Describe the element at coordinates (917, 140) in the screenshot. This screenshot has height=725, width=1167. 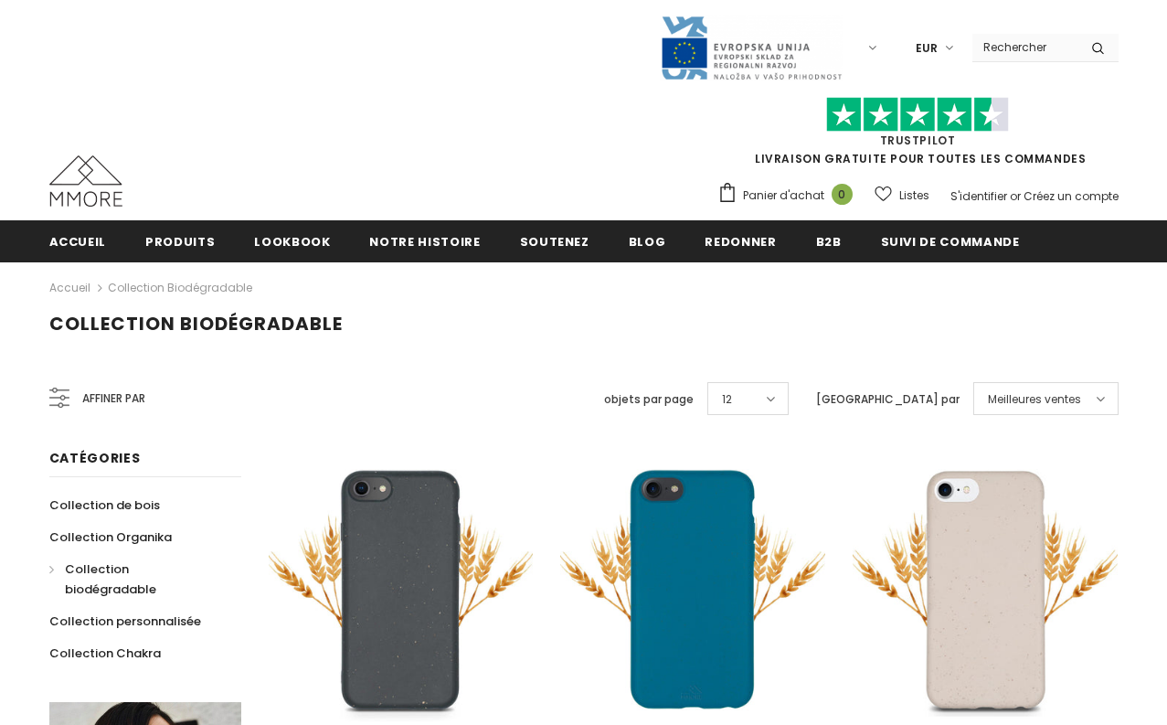
I see `a: TrustPilot` at that location.